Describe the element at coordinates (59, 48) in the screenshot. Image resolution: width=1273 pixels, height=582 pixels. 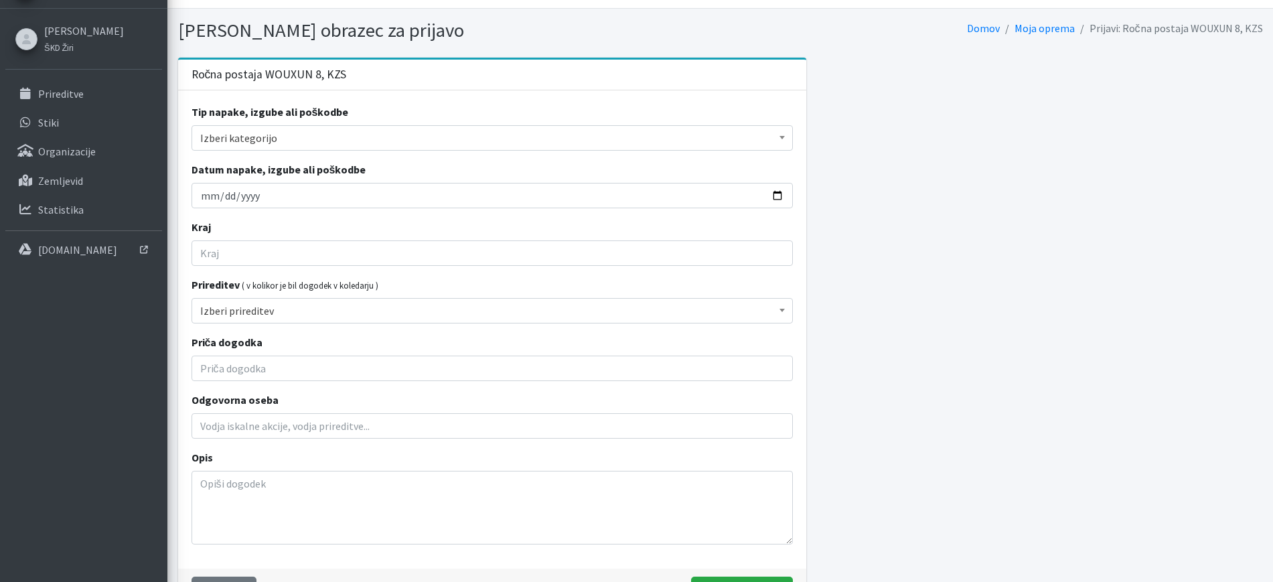
I see `small: ŠKD Žiri` at that location.